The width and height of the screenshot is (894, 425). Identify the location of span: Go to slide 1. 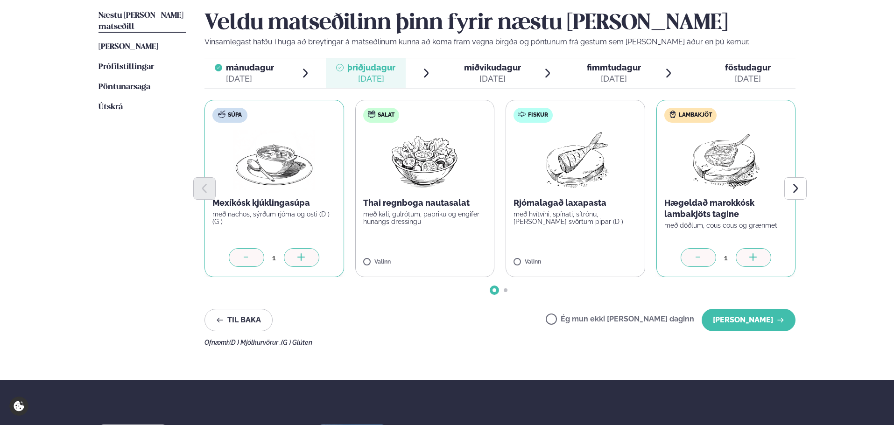
(494, 290).